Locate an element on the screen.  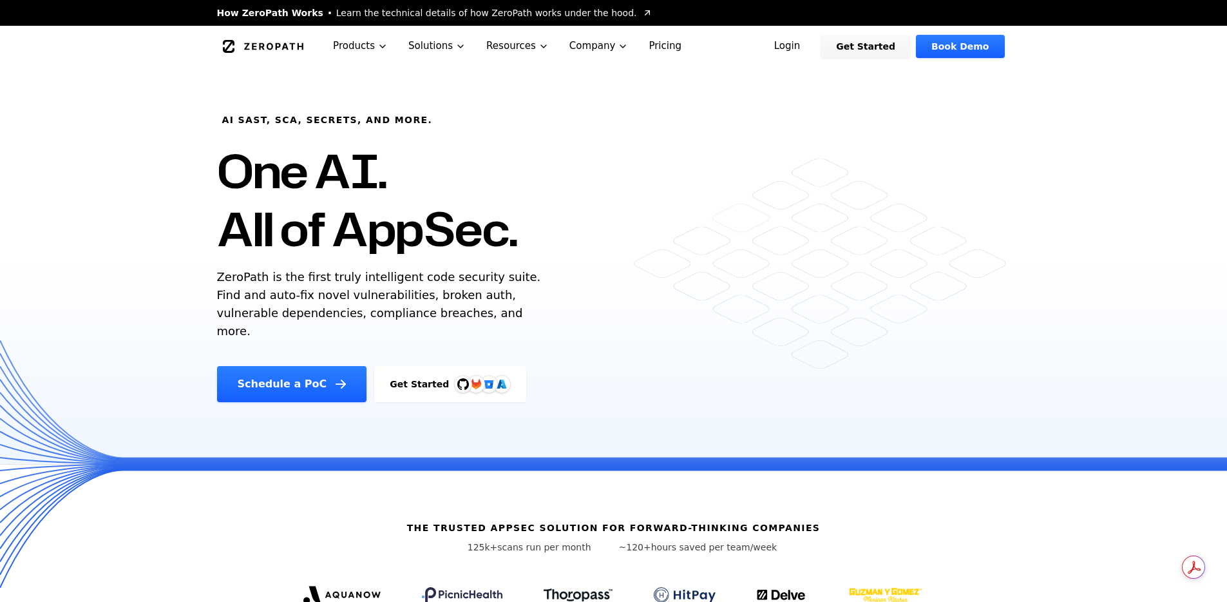
p: scans run per month is located at coordinates (530, 547).